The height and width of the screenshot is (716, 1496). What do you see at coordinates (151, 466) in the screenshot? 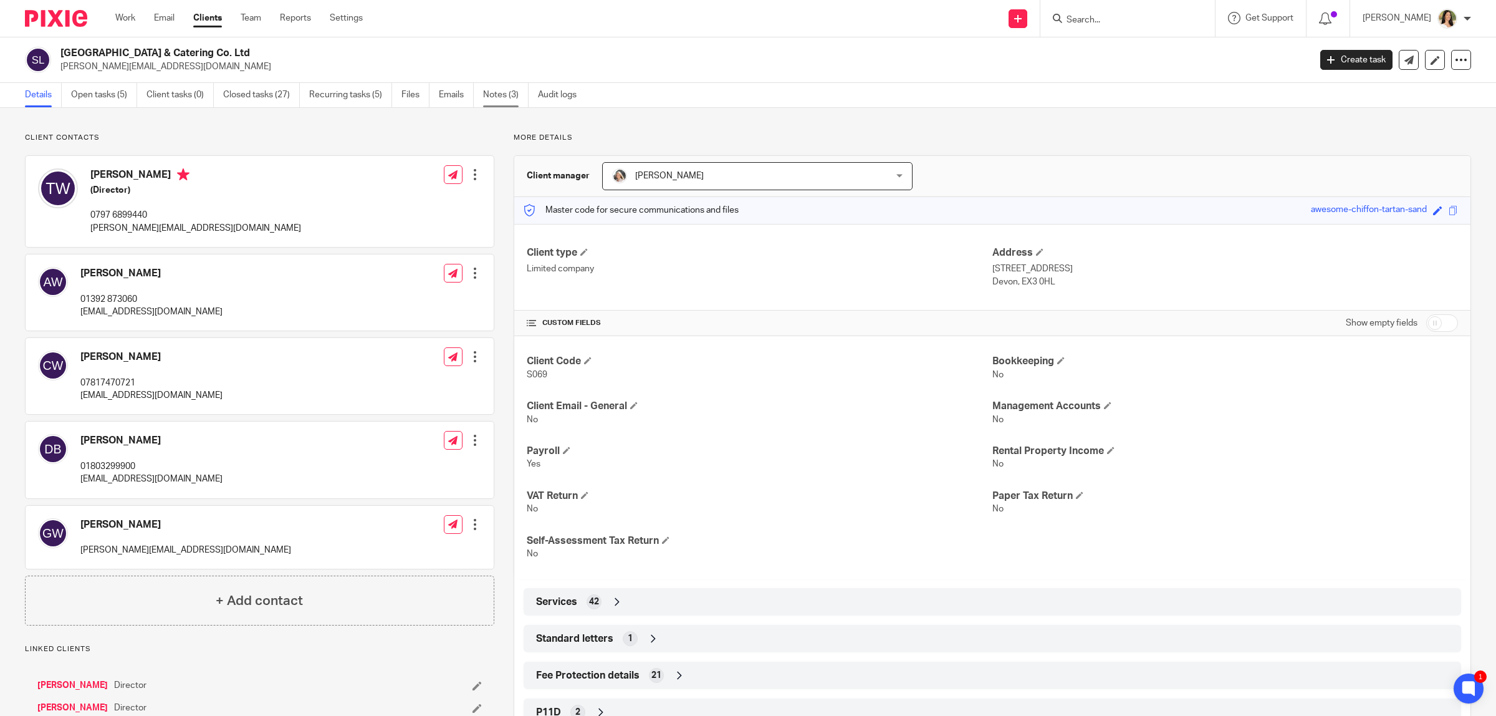
I see `p: 01803299900` at bounding box center [151, 466].